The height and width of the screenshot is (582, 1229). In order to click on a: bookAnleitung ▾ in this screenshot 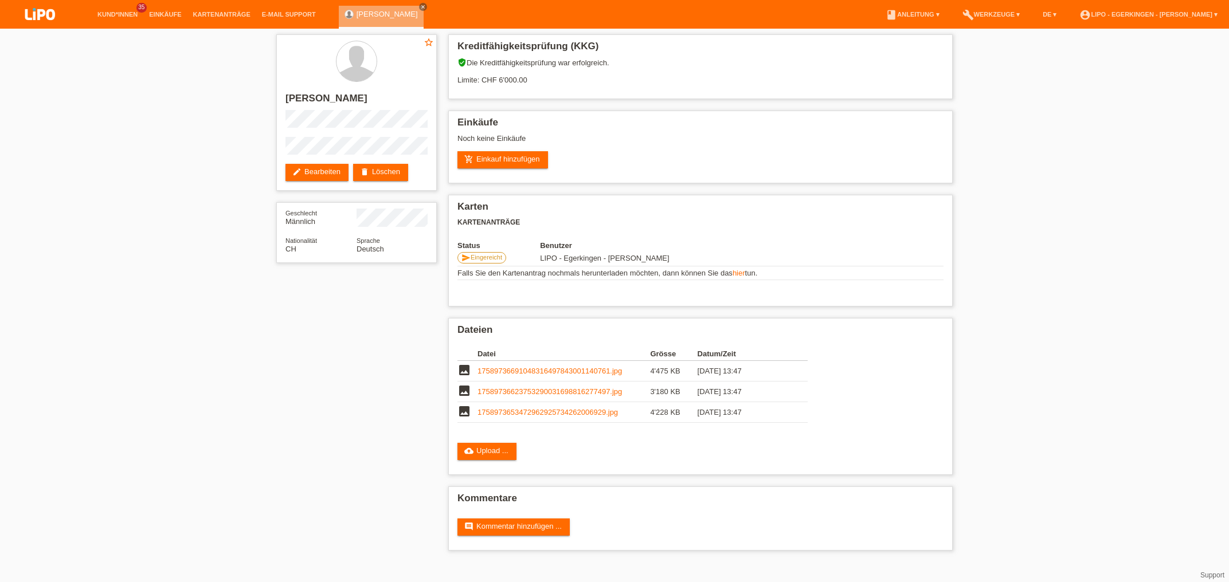, I will do `click(912, 14)`.